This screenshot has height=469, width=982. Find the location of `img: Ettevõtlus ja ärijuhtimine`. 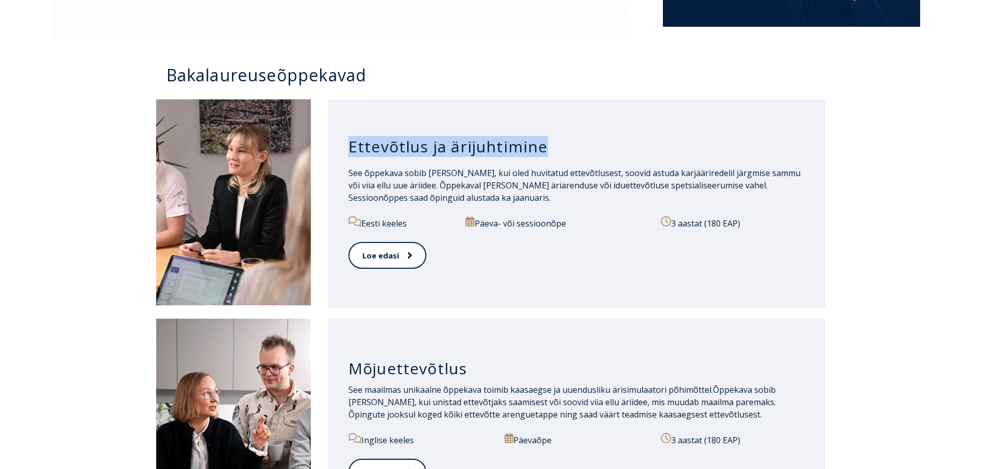

img: Ettevõtlus ja ärijuhtimine is located at coordinates (233, 203).